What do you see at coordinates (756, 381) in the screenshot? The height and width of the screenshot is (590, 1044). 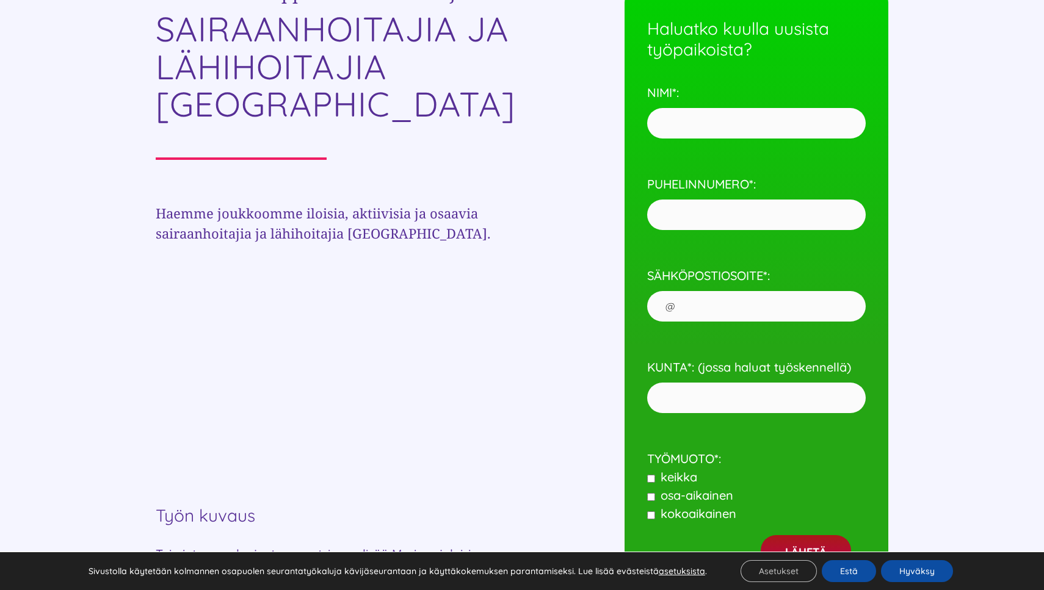 I see `label: KUNTA*: (jossa haluat työskennellä)` at bounding box center [756, 381].